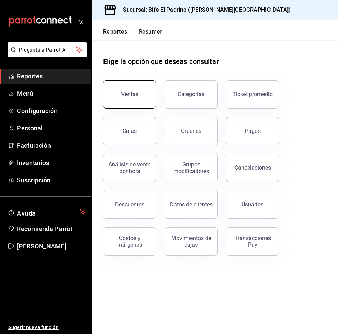 The height and width of the screenshot is (334, 338). I want to click on span: Configuración, so click(51, 111).